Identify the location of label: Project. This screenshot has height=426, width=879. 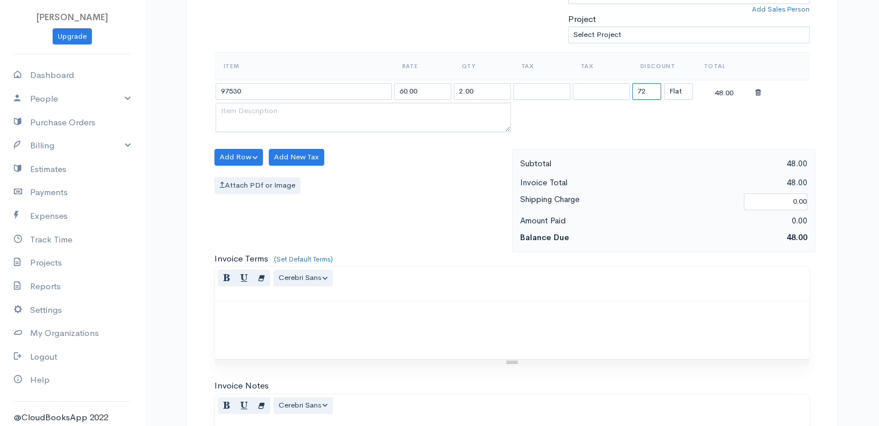
(582, 19).